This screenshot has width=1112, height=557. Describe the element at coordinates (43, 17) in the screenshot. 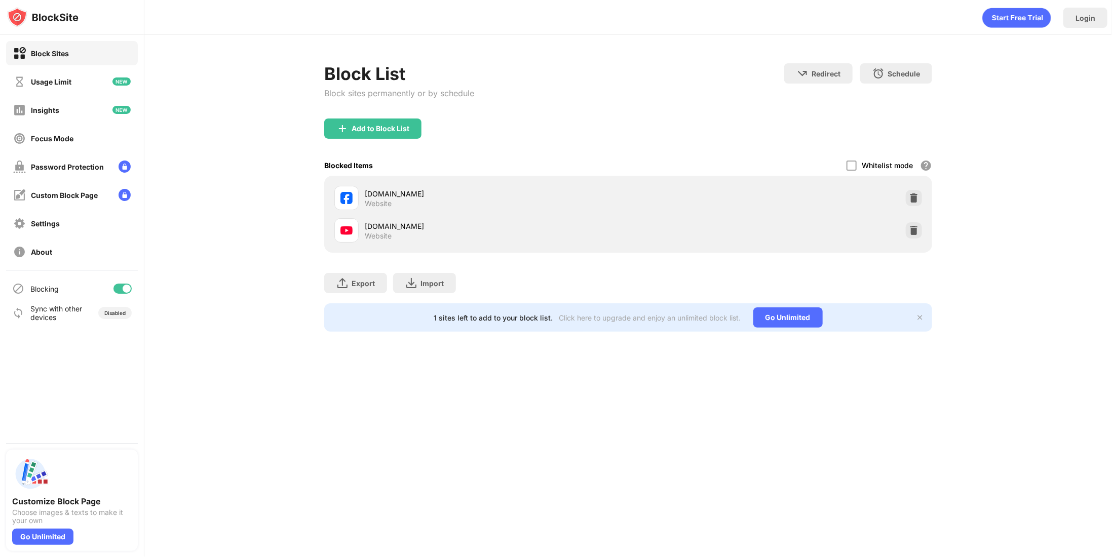

I see `img: logo-blocksite.svg` at that location.